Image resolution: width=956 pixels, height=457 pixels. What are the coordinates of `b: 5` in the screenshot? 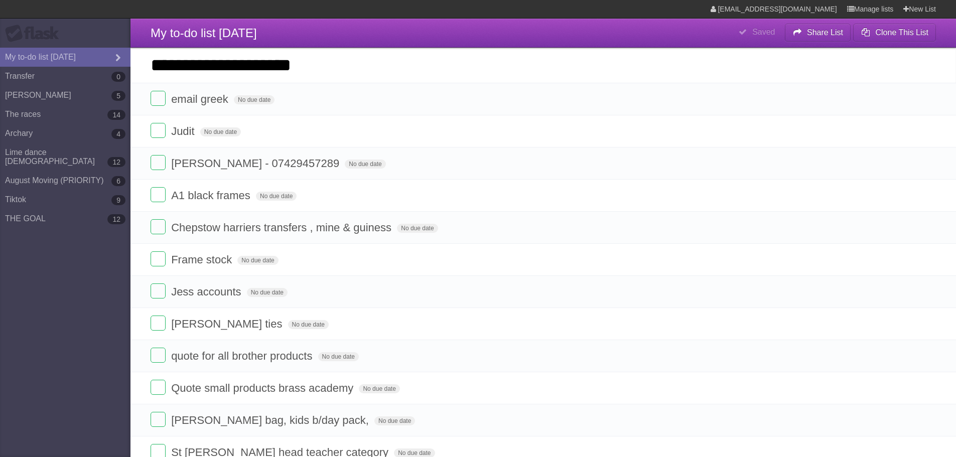 It's located at (118, 96).